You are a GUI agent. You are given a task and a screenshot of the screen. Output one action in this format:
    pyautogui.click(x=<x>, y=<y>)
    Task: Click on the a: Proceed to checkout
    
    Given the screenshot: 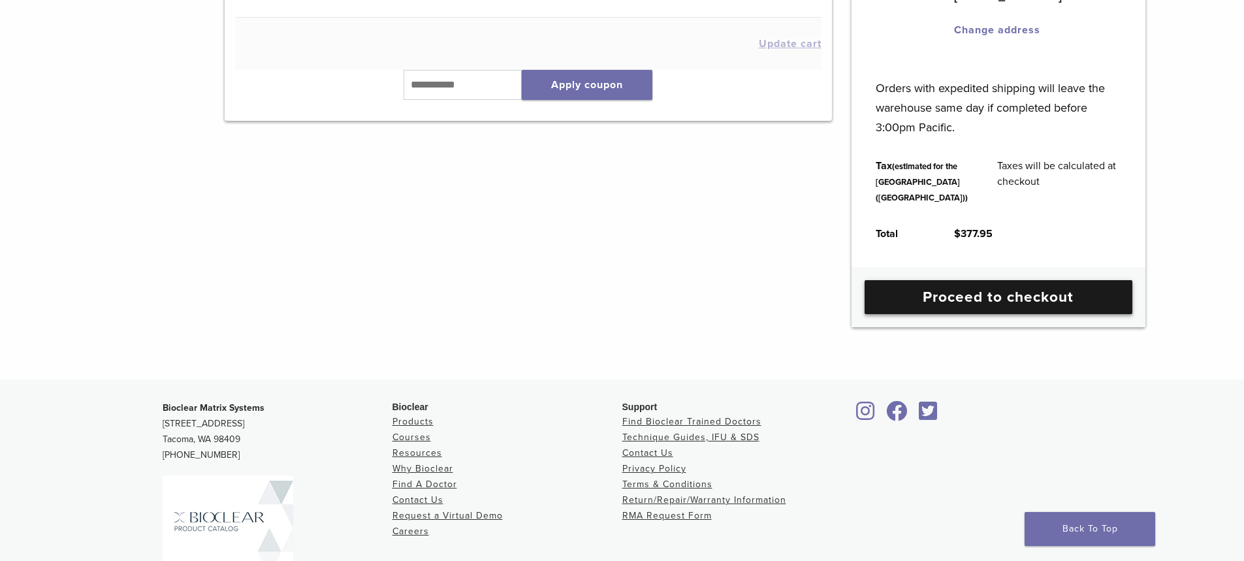 What is the action you would take?
    pyautogui.click(x=999, y=297)
    